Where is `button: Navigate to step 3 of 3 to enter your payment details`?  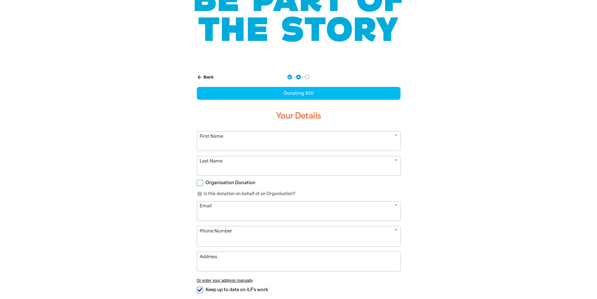 button: Navigate to step 3 of 3 to enter your payment details is located at coordinates (307, 77).